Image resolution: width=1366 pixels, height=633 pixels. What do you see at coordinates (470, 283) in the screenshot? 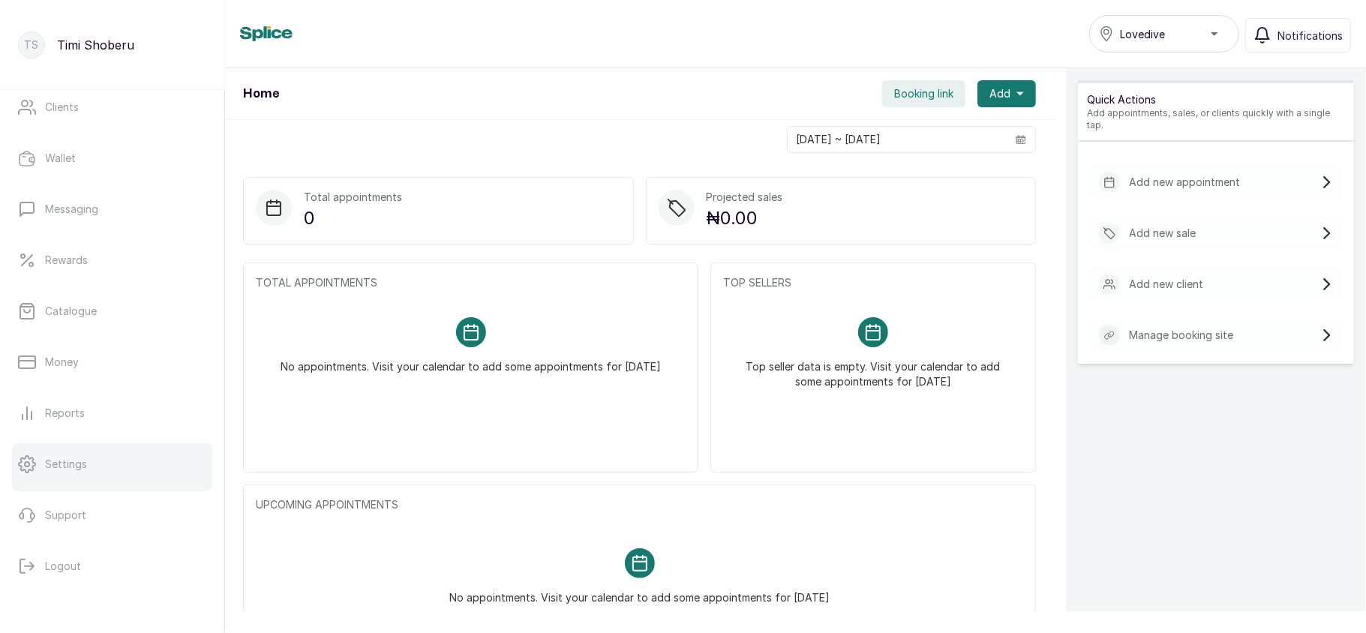
I see `p: TOTAL APPOINTMENTS` at bounding box center [470, 283].